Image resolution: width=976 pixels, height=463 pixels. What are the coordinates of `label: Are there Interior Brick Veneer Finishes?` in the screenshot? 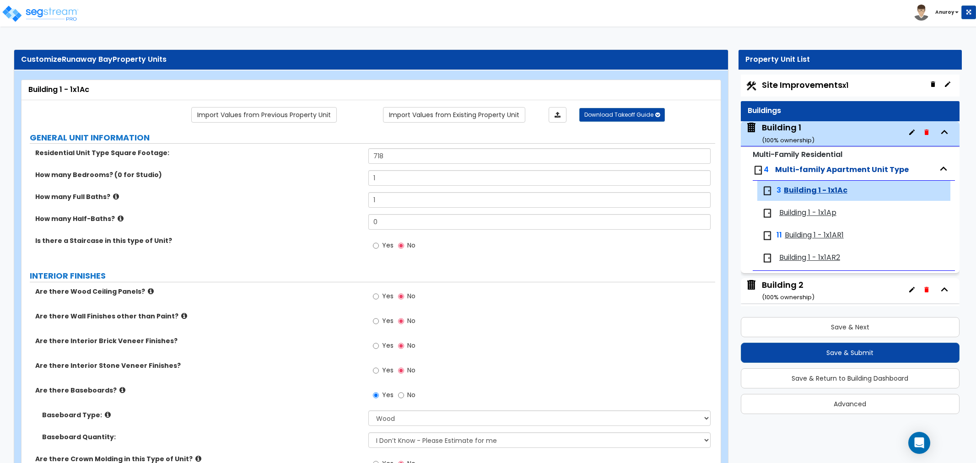 It's located at (198, 341).